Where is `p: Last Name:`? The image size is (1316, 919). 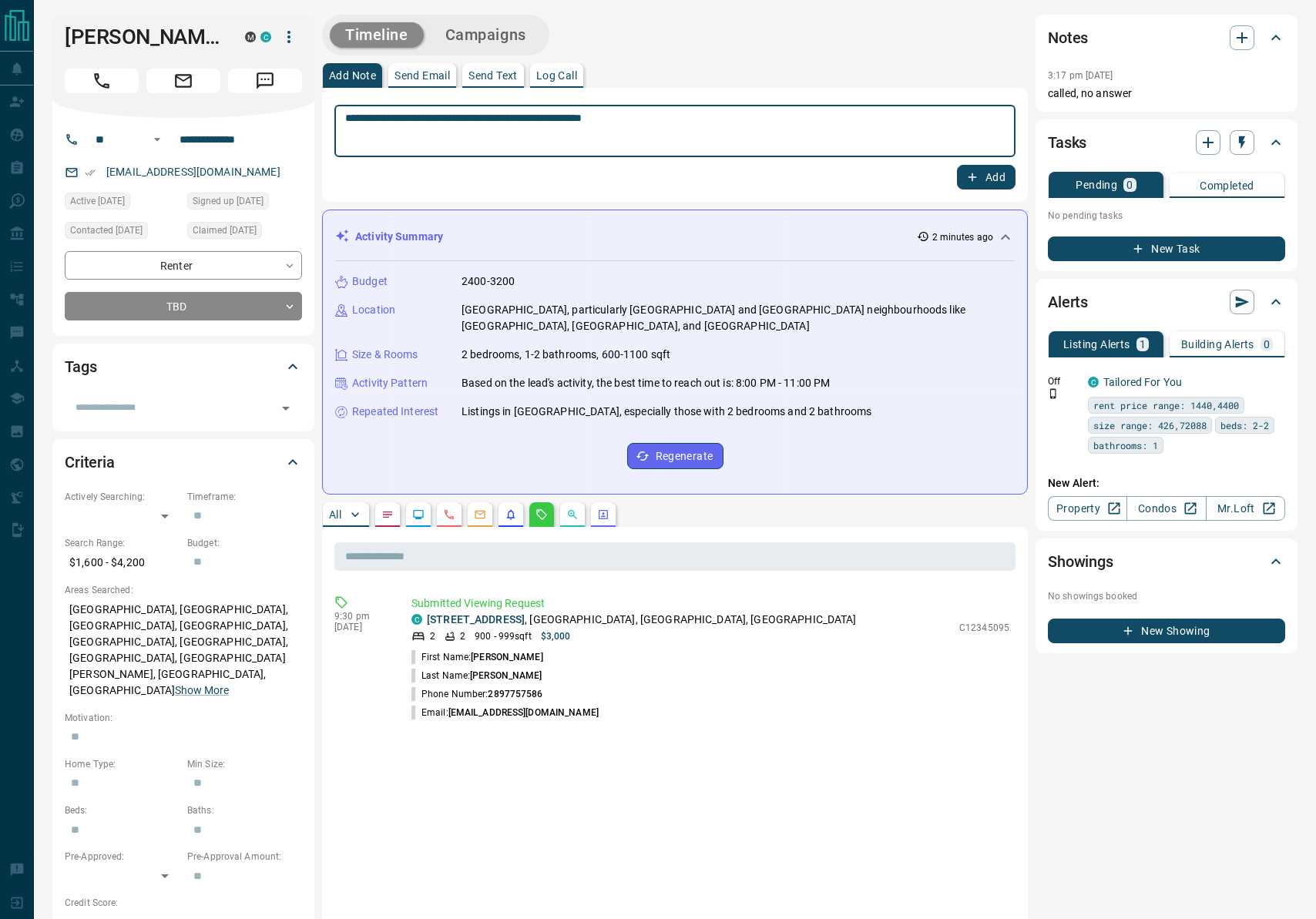
p: Last Name: is located at coordinates (477, 676).